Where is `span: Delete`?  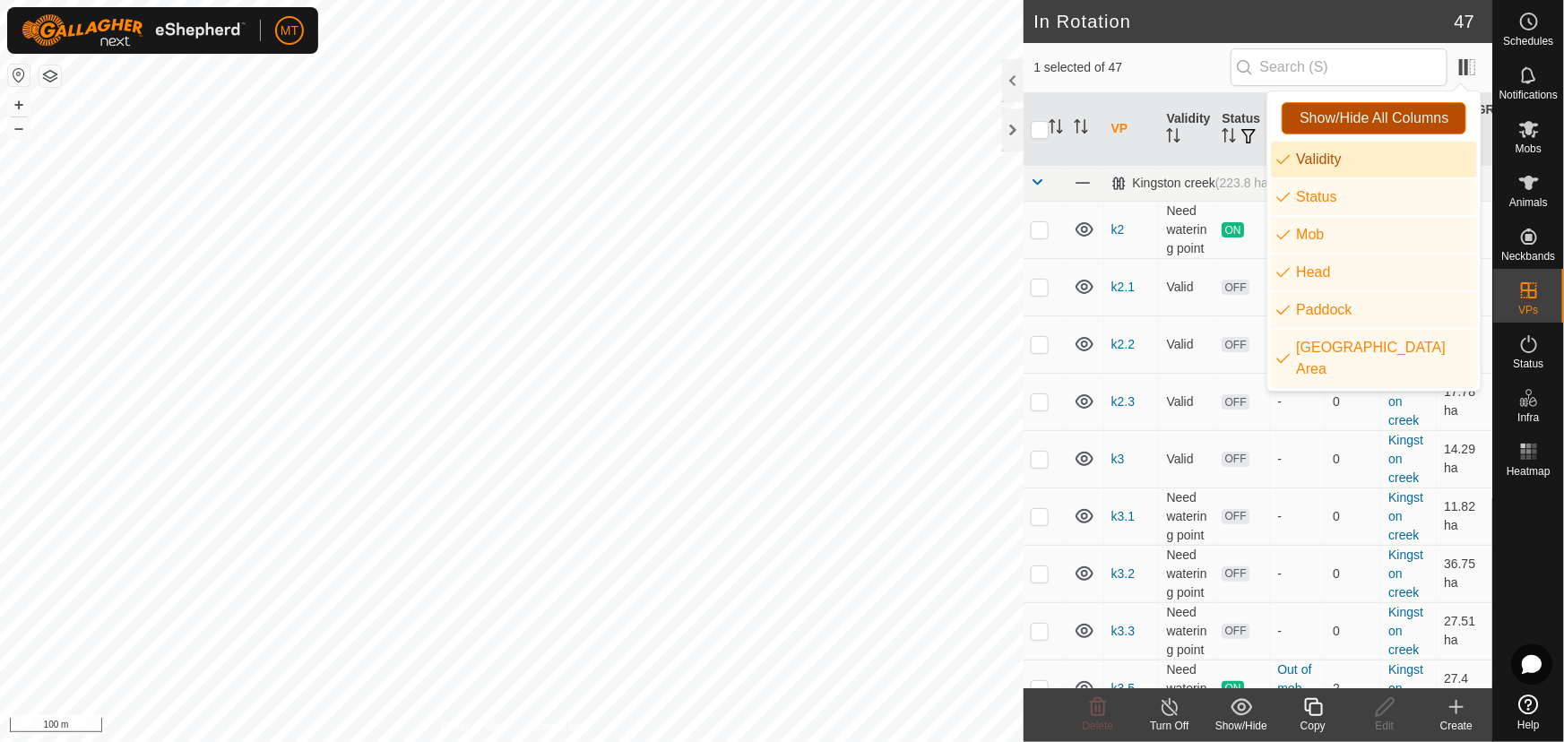 span: Delete is located at coordinates (1098, 726).